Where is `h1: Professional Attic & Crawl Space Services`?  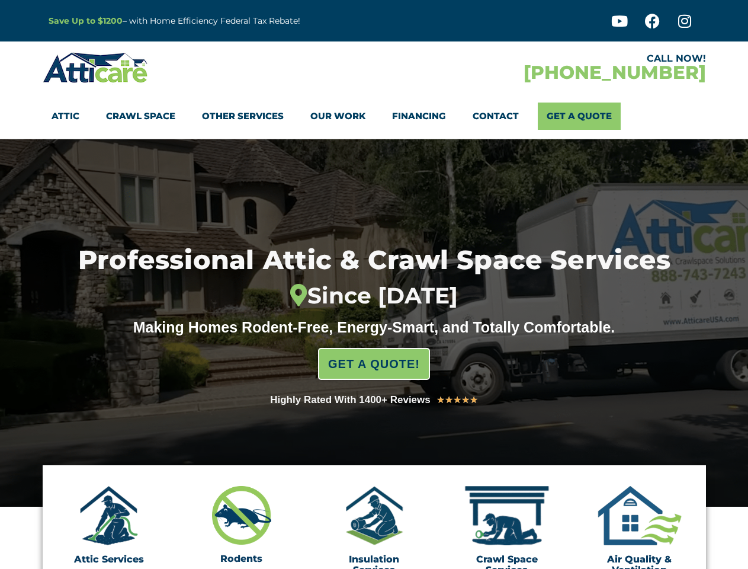 h1: Professional Attic & Crawl Space Services is located at coordinates (374, 278).